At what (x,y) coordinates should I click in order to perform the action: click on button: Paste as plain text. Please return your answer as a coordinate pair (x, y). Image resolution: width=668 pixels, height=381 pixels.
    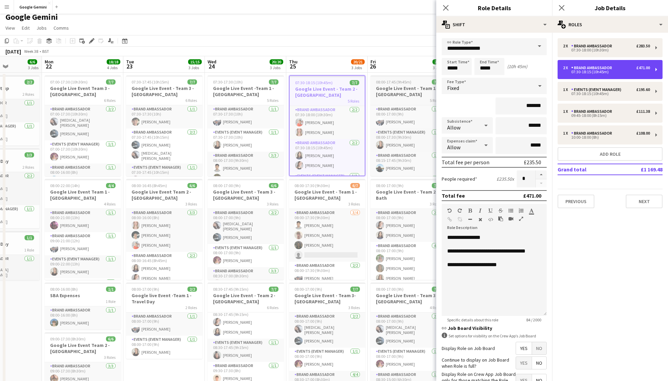
    Looking at the image, I should click on (501, 219).